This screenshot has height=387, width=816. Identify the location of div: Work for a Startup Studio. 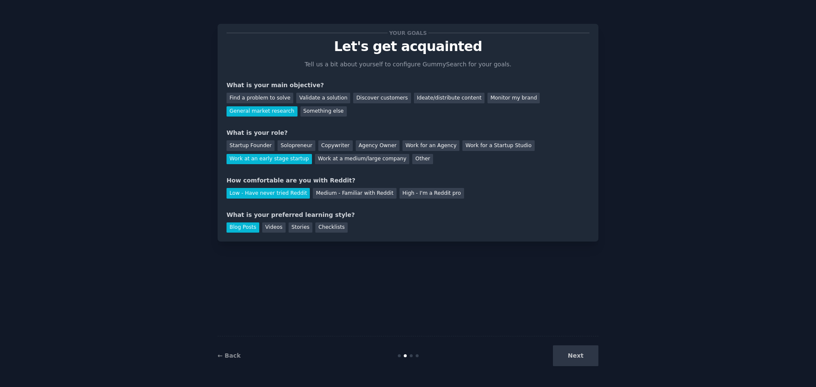
(498, 145).